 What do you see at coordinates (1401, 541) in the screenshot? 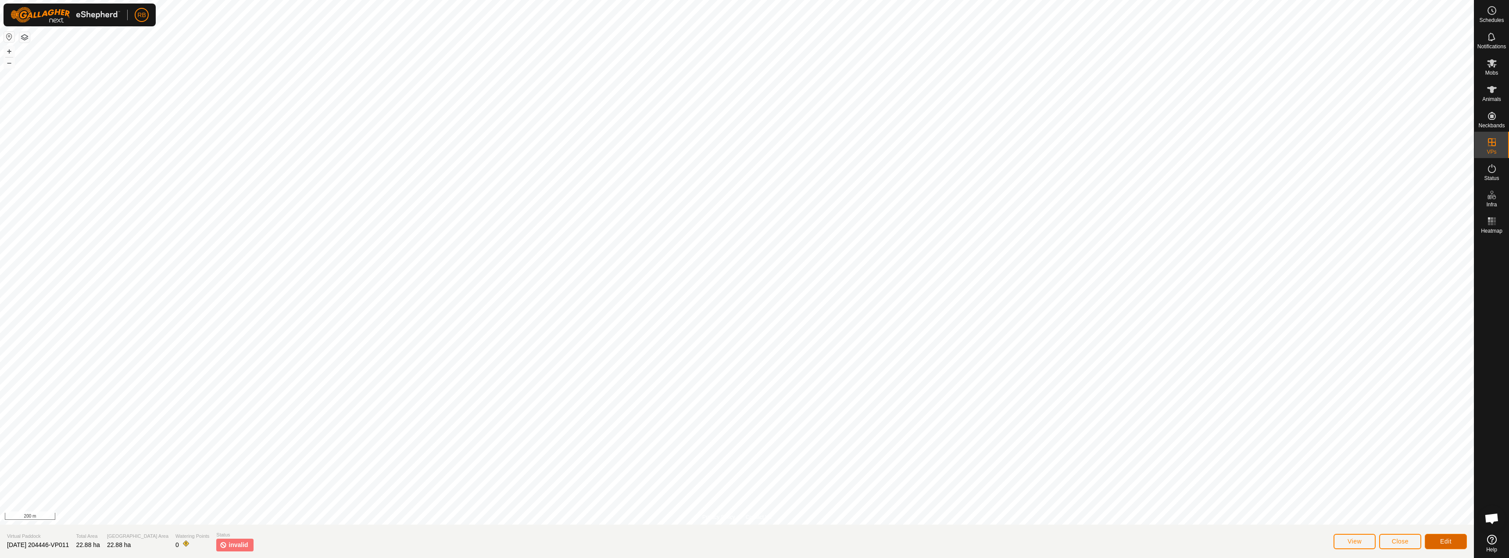
I see `button: Close` at bounding box center [1401, 541].